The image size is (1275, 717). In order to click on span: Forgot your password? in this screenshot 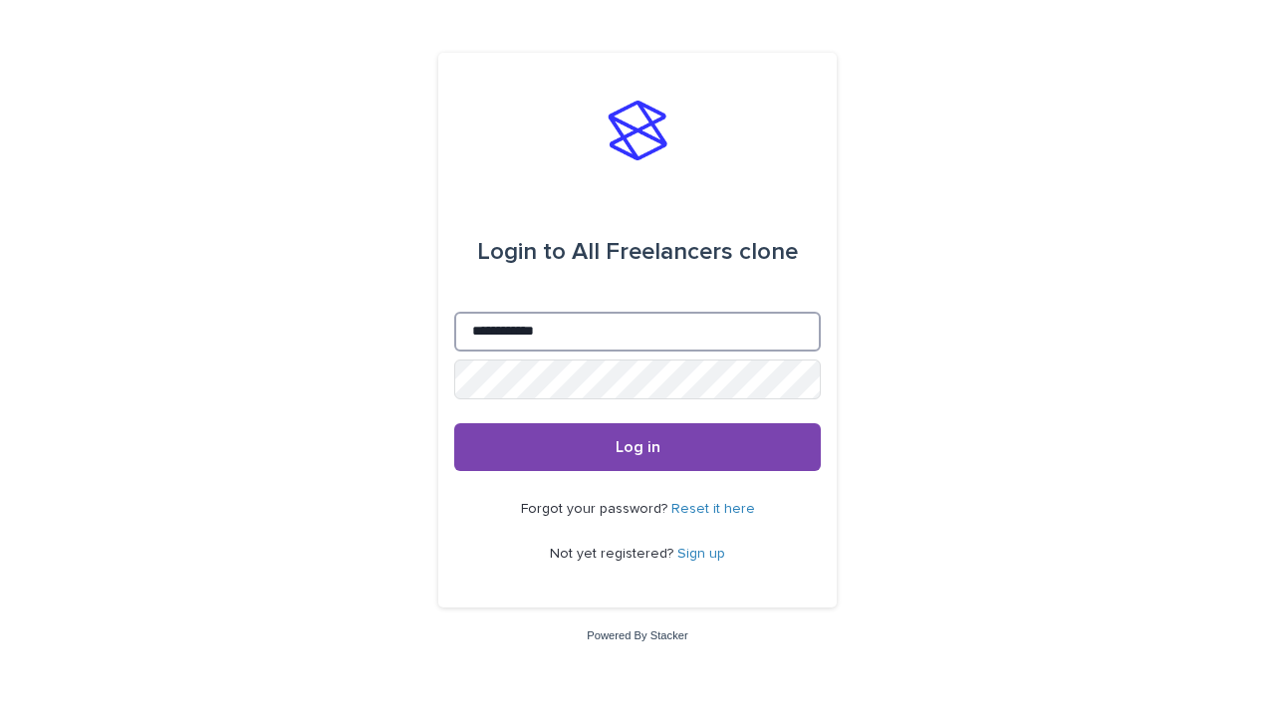, I will do `click(596, 509)`.